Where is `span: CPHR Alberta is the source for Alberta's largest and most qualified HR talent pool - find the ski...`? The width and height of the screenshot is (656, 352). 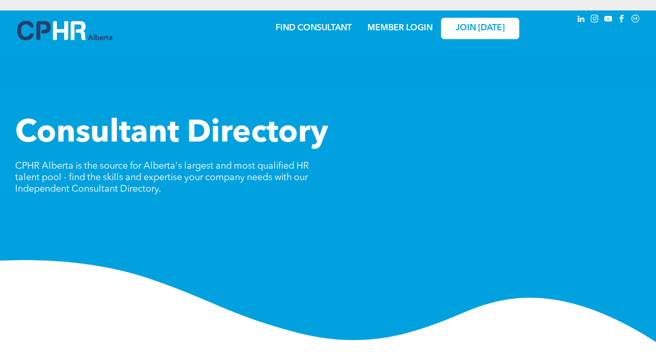 span: CPHR Alberta is the source for Alberta's largest and most qualified HR talent pool - find the ski... is located at coordinates (162, 177).